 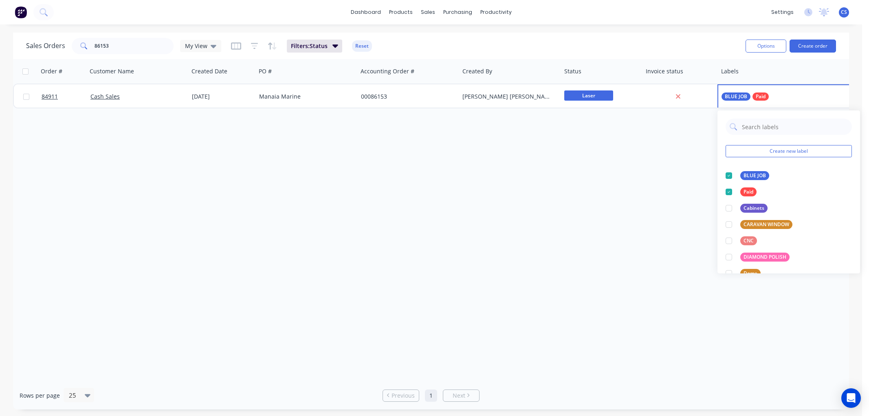 What do you see at coordinates (51, 71) in the screenshot?
I see `div: Order #` at bounding box center [51, 71].